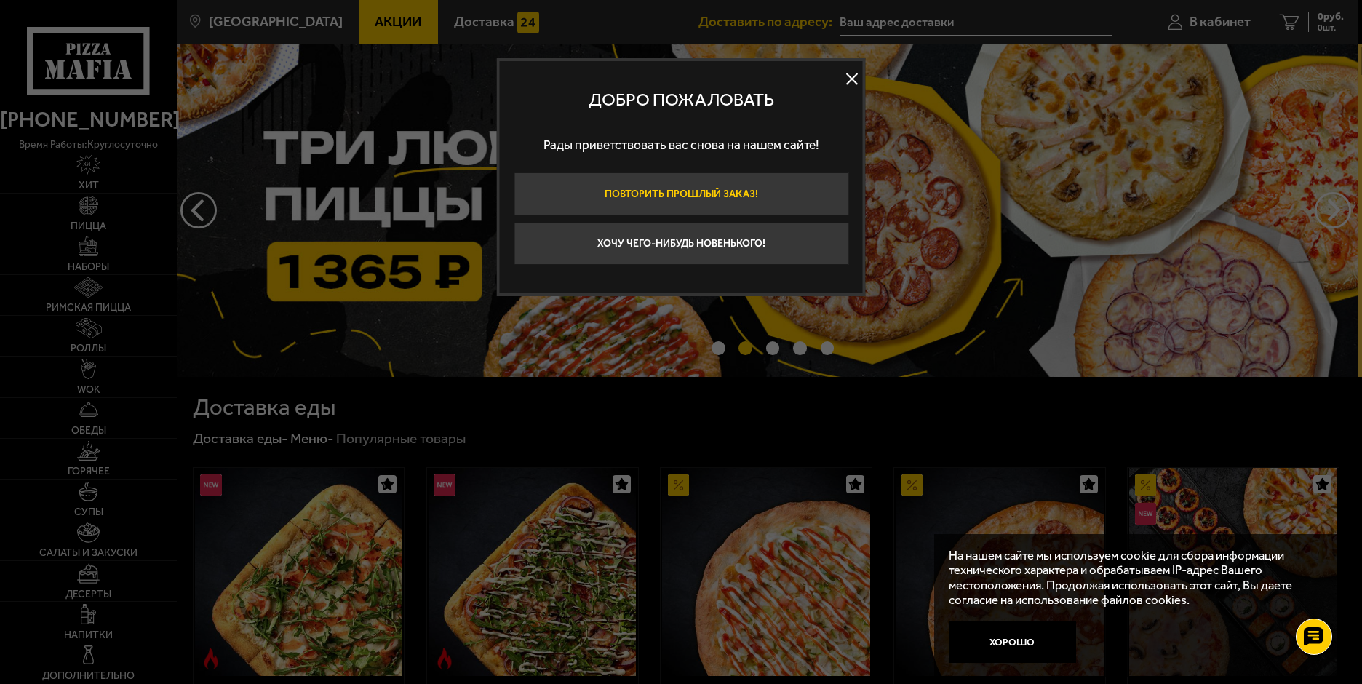  Describe the element at coordinates (681, 145) in the screenshot. I see `p: Рады приветствовать вас снова на нашем сайте!` at that location.